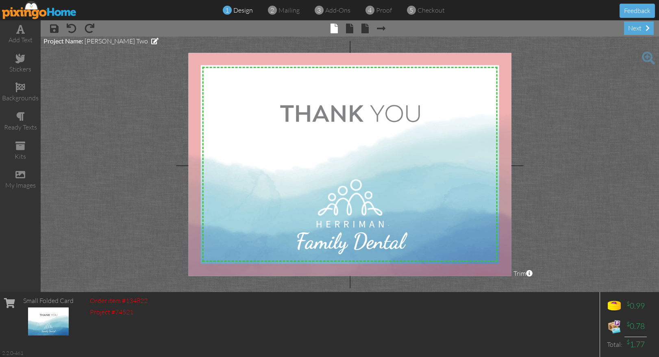  What do you see at coordinates (119, 301) in the screenshot?
I see `div: Order item #134822` at bounding box center [119, 301].